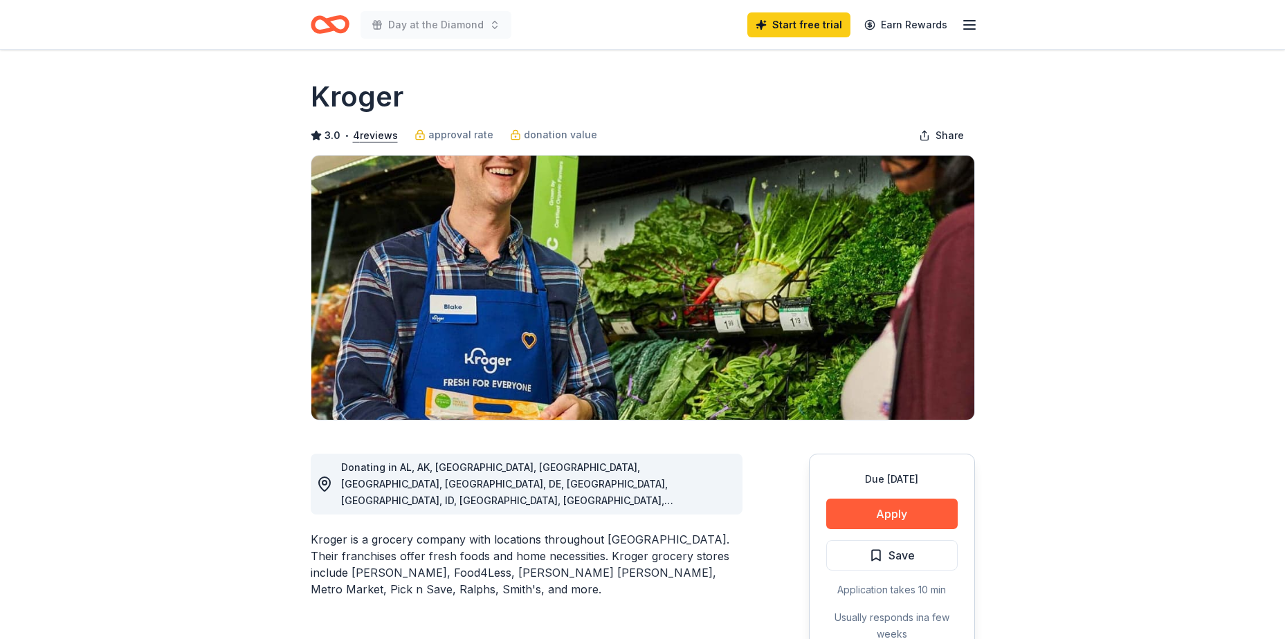 This screenshot has height=639, width=1285. Describe the element at coordinates (892, 514) in the screenshot. I see `button: Apply` at that location.